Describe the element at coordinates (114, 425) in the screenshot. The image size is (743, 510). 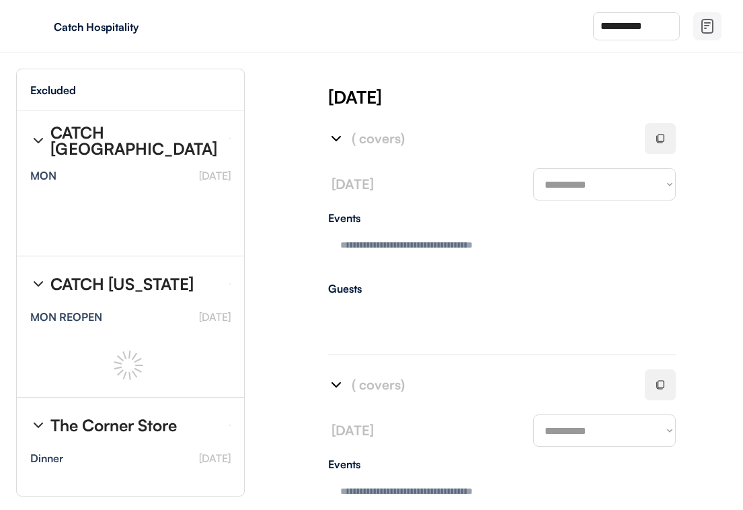
I see `div: The Corner Store` at that location.